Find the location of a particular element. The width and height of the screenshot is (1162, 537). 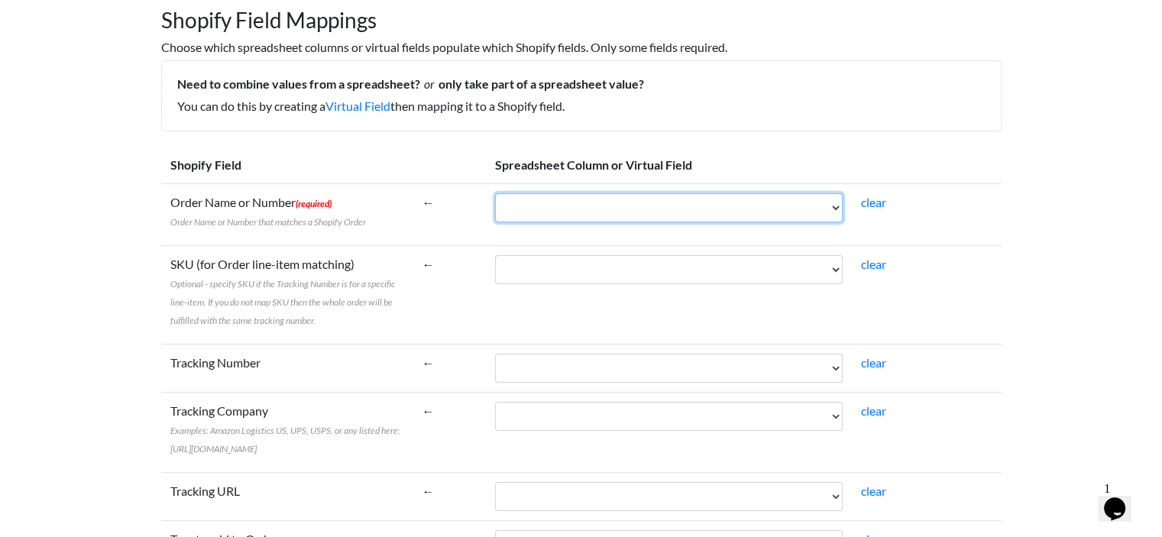

label: Tracking Company is located at coordinates (287, 429).